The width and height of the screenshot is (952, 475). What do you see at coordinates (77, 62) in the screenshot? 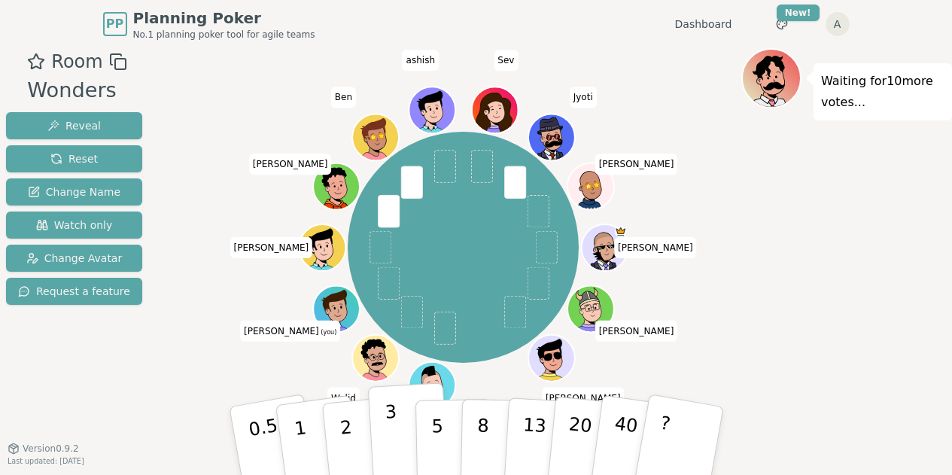
I see `span: Room` at bounding box center [77, 62].